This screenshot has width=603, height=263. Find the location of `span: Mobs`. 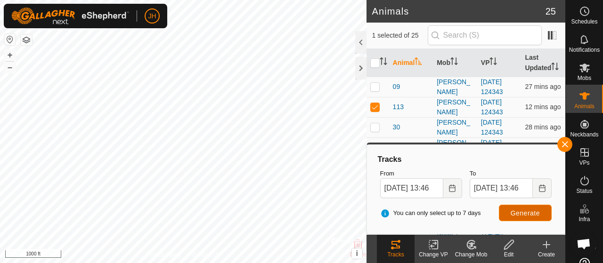

span: Mobs is located at coordinates (584, 78).